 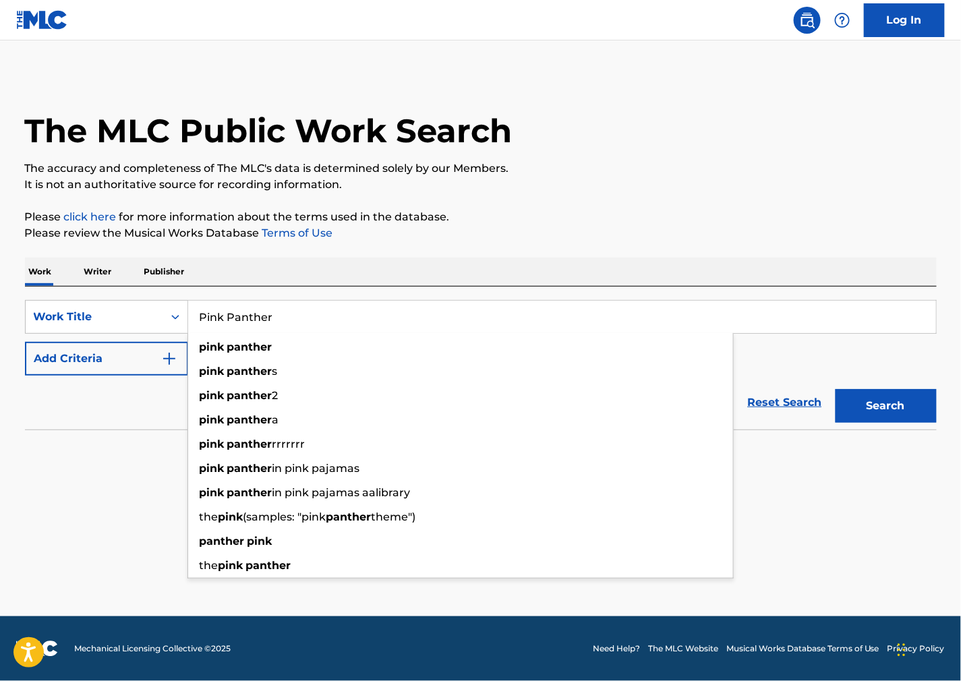 What do you see at coordinates (842, 20) in the screenshot?
I see `img: help` at bounding box center [842, 20].